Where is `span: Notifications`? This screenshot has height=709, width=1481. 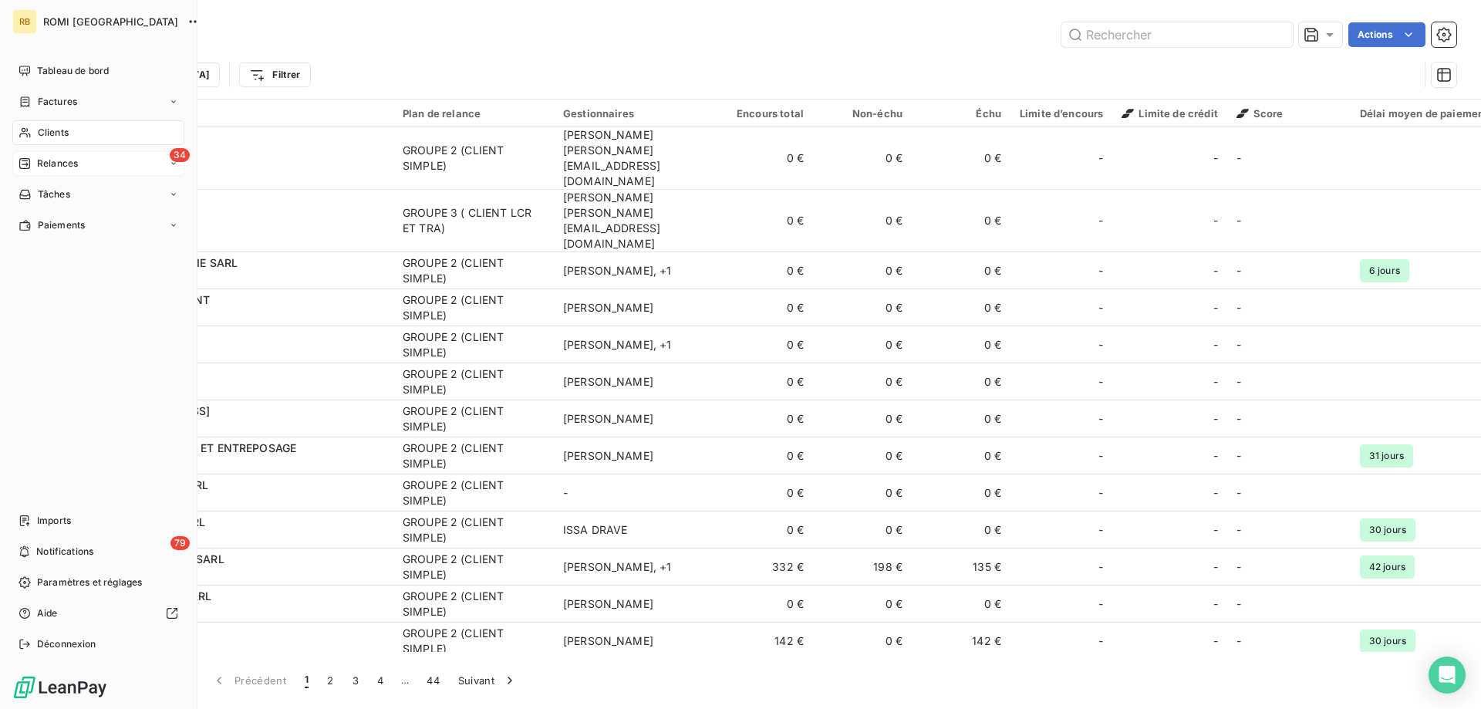 span: Notifications is located at coordinates (65, 551).